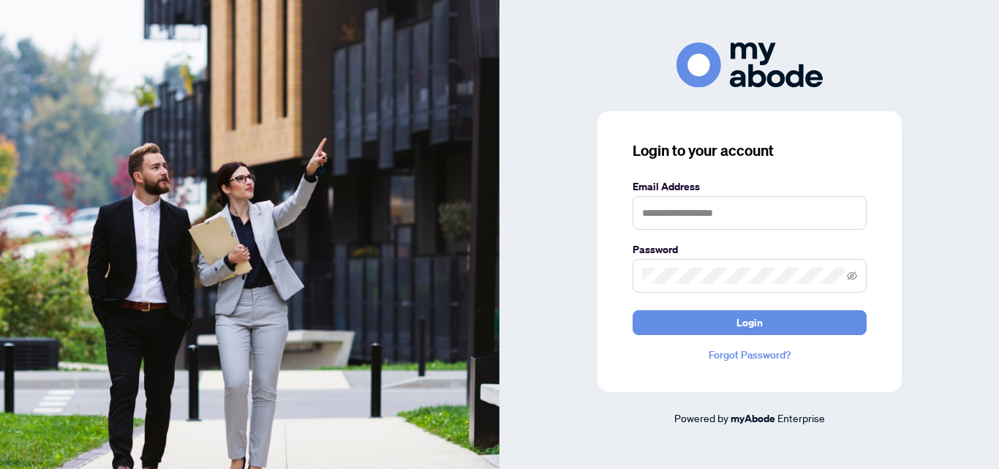 This screenshot has width=999, height=469. What do you see at coordinates (701, 417) in the screenshot?
I see `span: Powered by` at bounding box center [701, 417].